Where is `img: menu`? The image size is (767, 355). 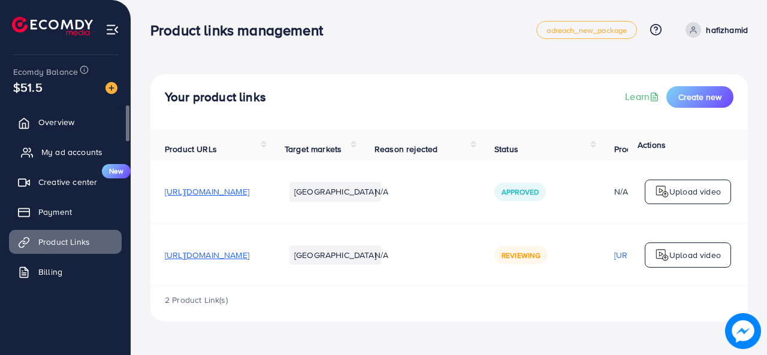 img: menu is located at coordinates (112, 29).